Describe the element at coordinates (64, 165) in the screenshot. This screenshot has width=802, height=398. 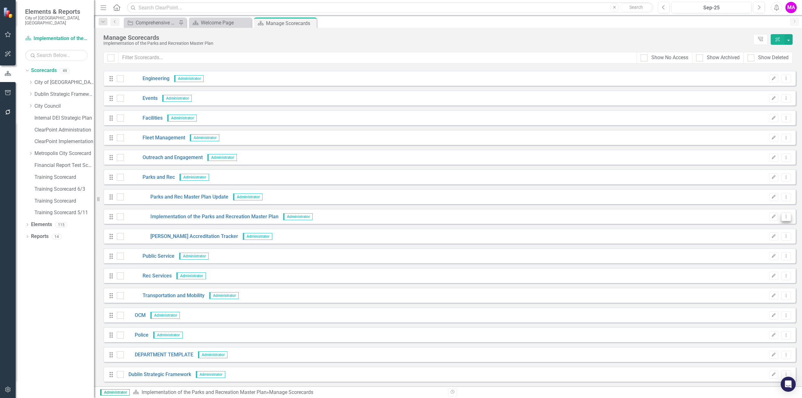
I see `a: Financial Report Test Scorecard` at that location.